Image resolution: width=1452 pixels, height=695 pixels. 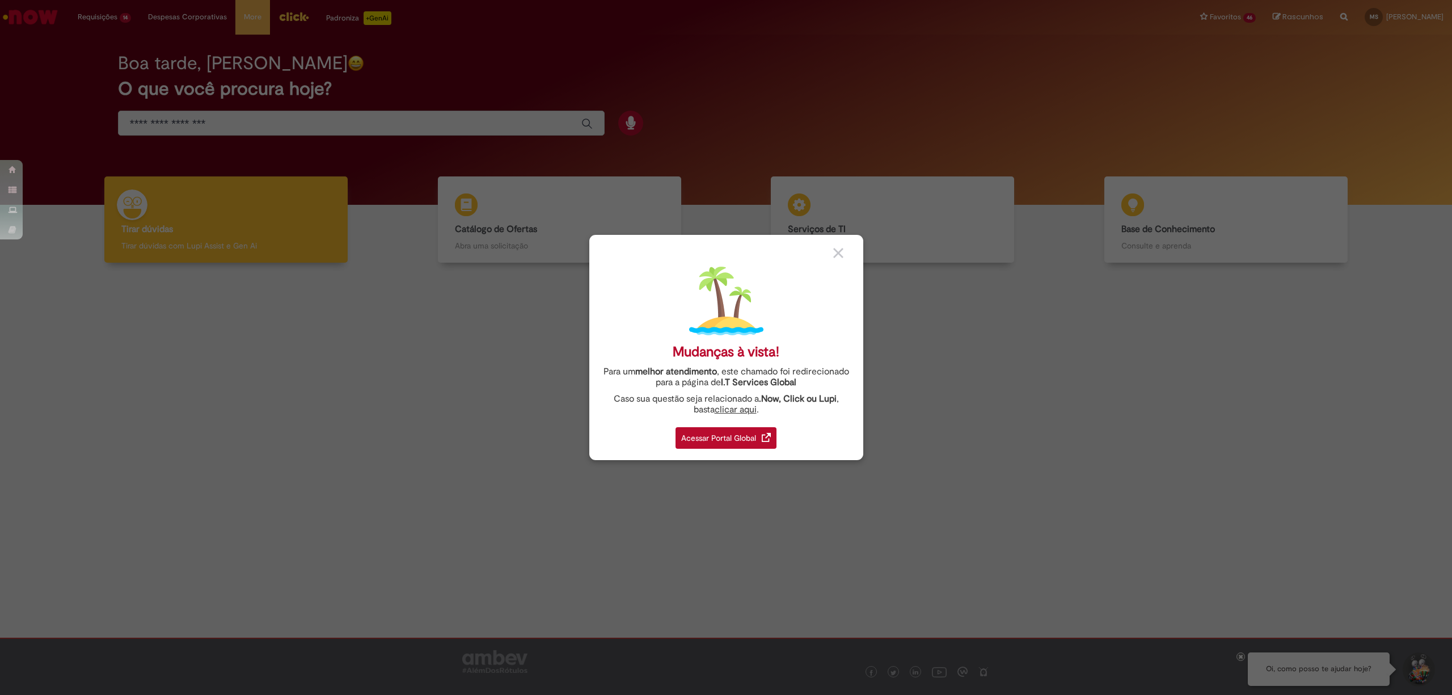 What do you see at coordinates (726, 434) in the screenshot?
I see `a: Acessar Portal Global` at bounding box center [726, 434].